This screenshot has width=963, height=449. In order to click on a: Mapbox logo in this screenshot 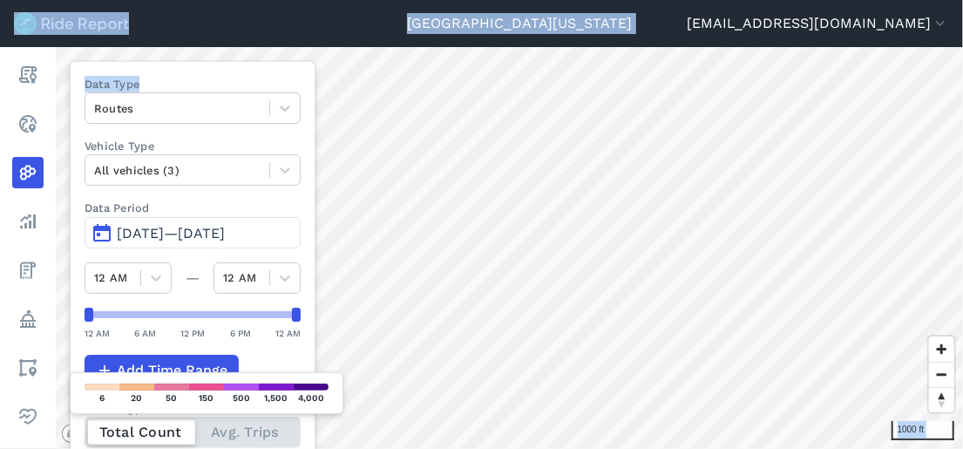, I will do `click(99, 433)`.